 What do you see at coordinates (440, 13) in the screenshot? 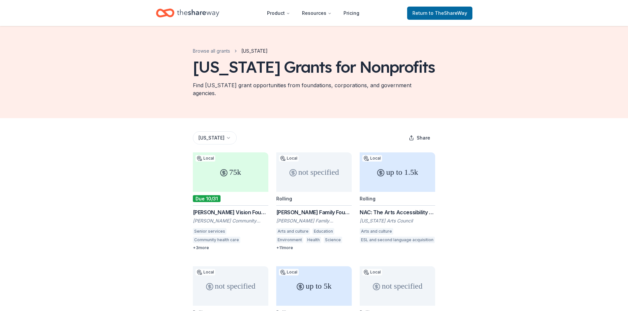
I see `a: Returnto TheShareWay` at bounding box center [440, 13].